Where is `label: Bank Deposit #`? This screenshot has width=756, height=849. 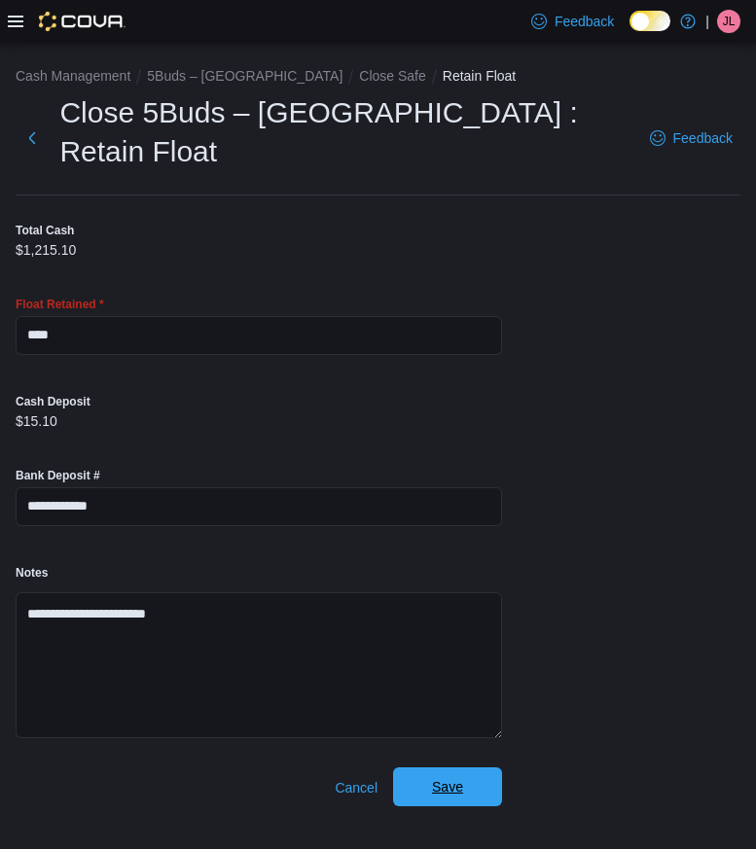 label: Bank Deposit # is located at coordinates (57, 476).